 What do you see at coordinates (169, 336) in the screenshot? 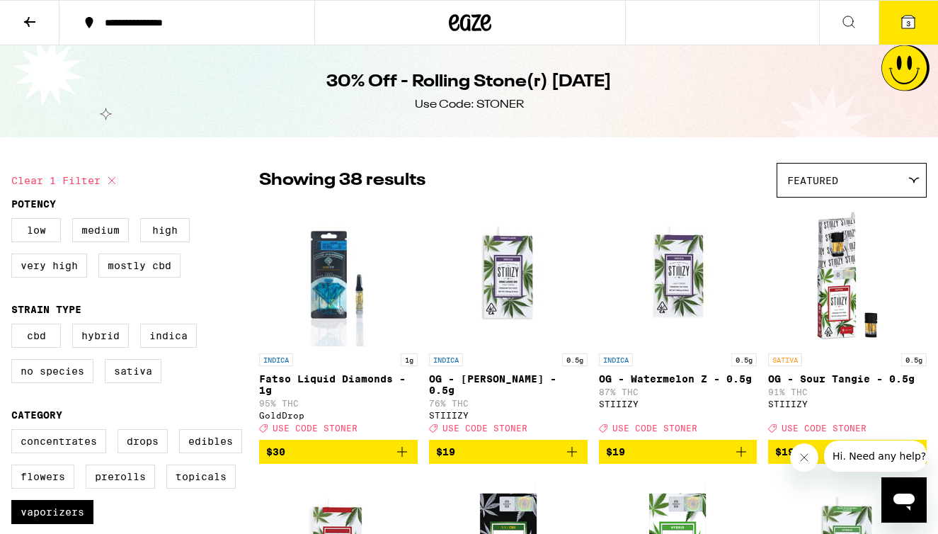
I see `label: Indica` at bounding box center [169, 336].